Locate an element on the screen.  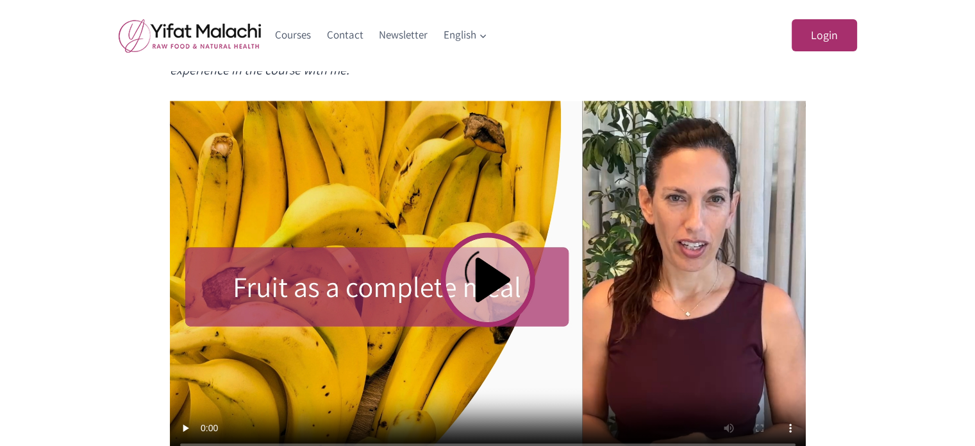
a: Newsletter is located at coordinates (403, 35).